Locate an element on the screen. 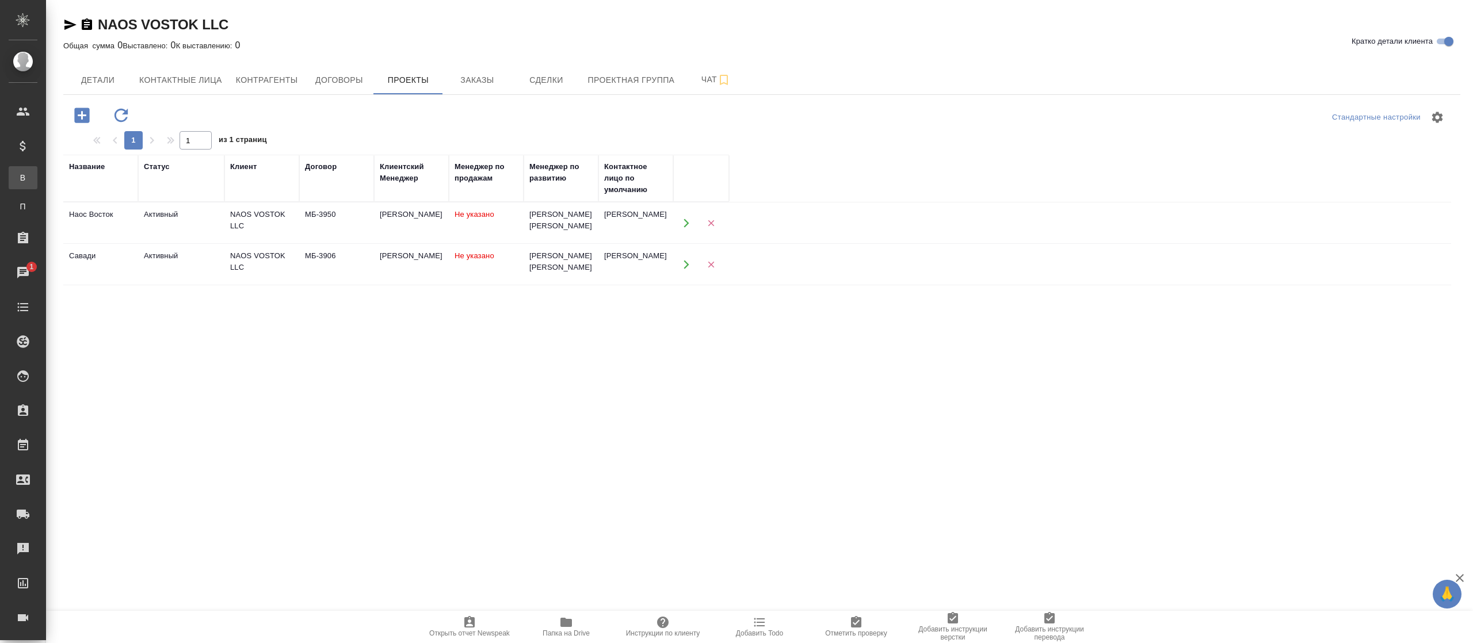  button: Открыть отчет Newspeak is located at coordinates (470, 627).